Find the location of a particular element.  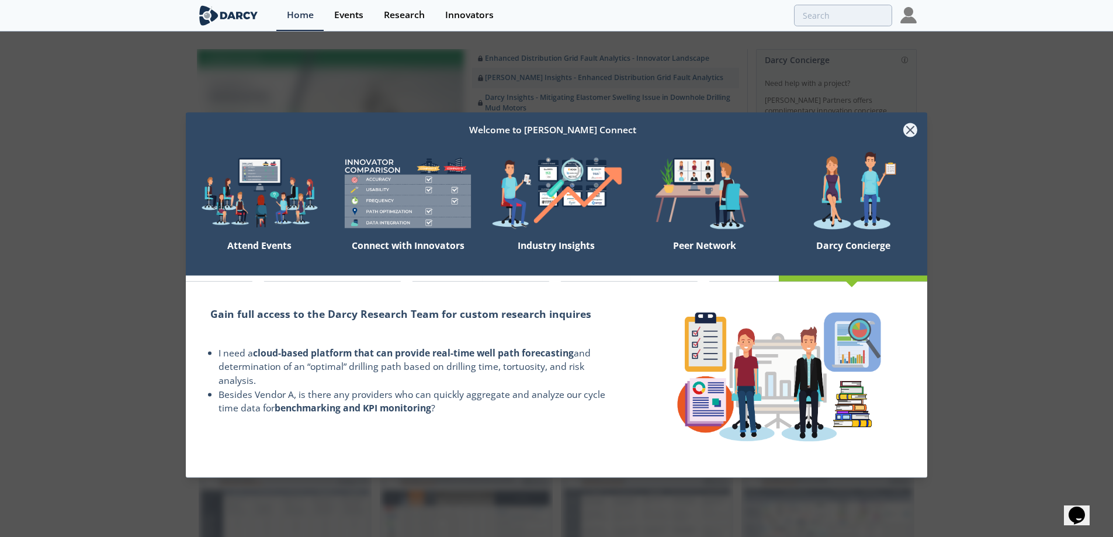

strong: cloud-based platform that can provide real-time well path forecasting is located at coordinates (413, 352).